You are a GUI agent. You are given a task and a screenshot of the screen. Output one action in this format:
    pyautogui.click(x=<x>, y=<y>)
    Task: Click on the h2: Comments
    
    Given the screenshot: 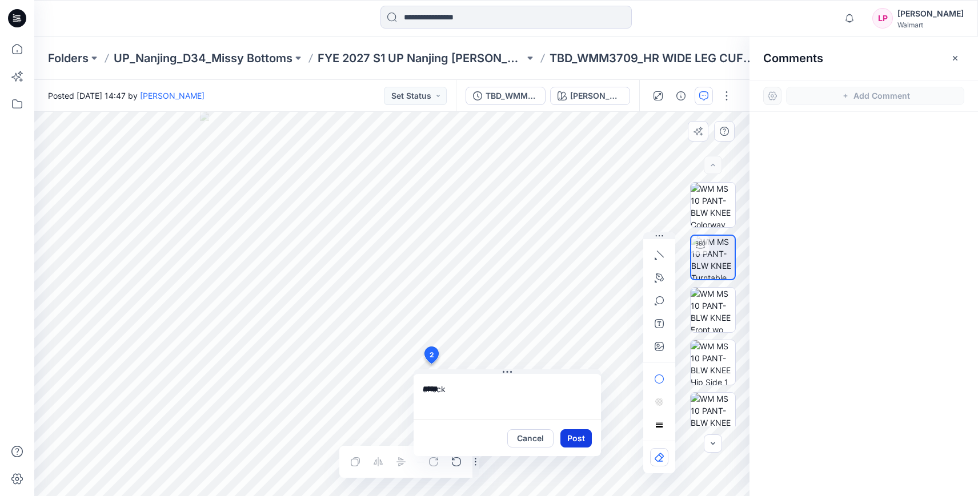 What is the action you would take?
    pyautogui.click(x=793, y=58)
    